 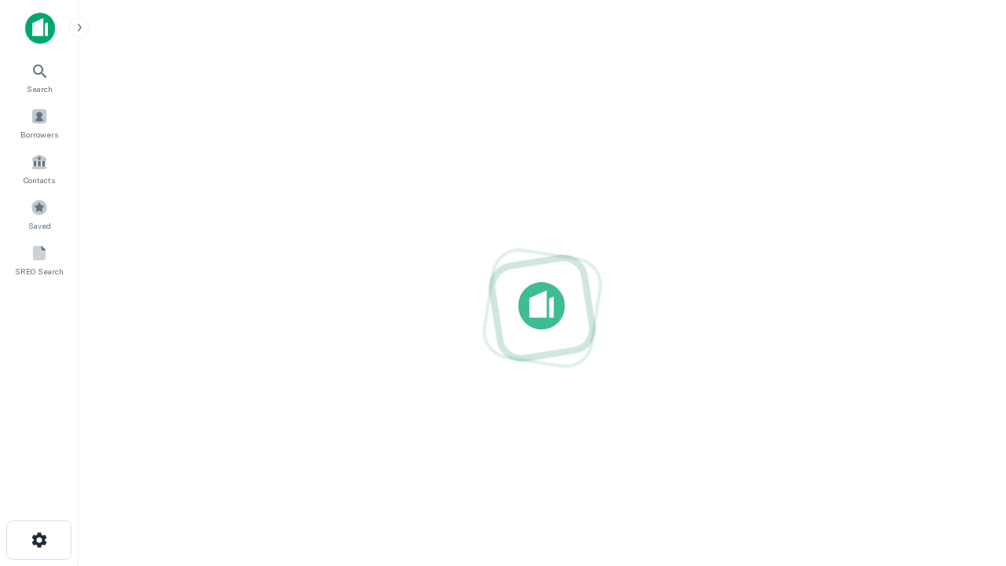 I want to click on span: Borrowers, so click(x=39, y=134).